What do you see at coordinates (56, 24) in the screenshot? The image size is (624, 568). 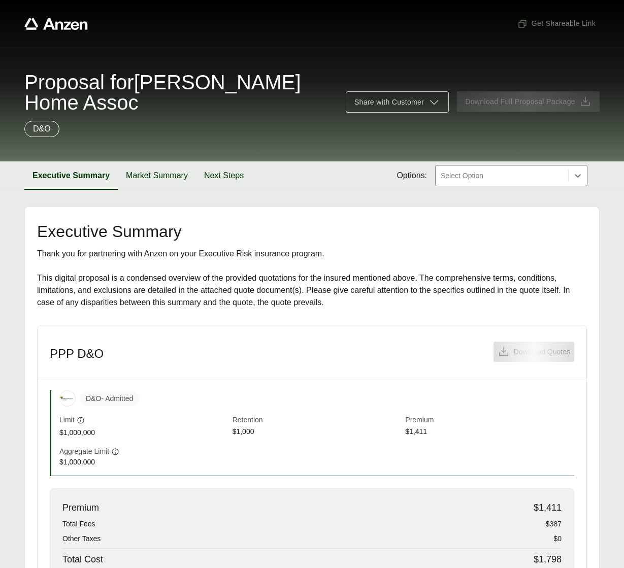 I see `a: Anzen website` at bounding box center [56, 24].